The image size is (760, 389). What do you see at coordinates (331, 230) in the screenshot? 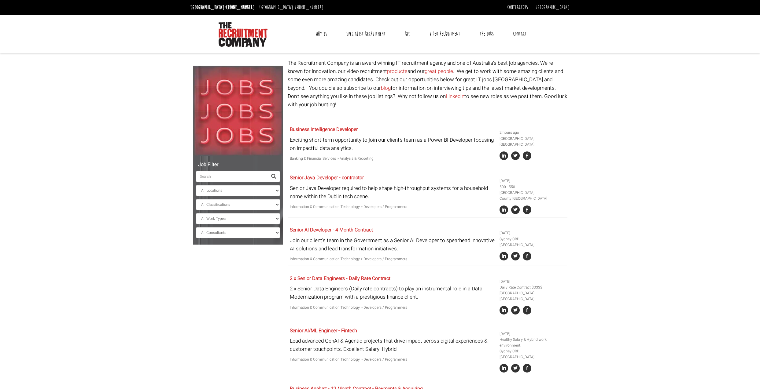
I see `a: Senior AI Developer - 4 Month Contract` at bounding box center [331, 230].